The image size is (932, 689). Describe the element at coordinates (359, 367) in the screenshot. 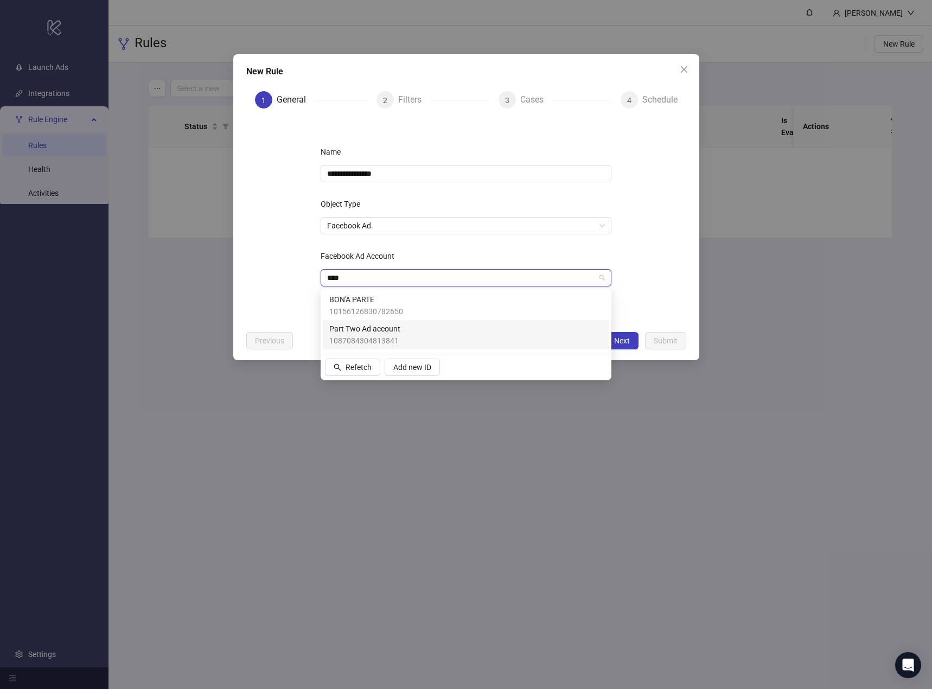

I see `span: Refetch` at that location.